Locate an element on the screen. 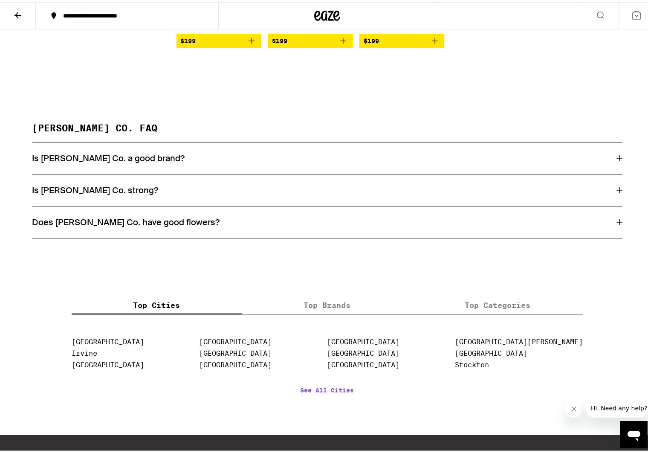 The height and width of the screenshot is (453, 648). label: Top Categories is located at coordinates (497, 303).